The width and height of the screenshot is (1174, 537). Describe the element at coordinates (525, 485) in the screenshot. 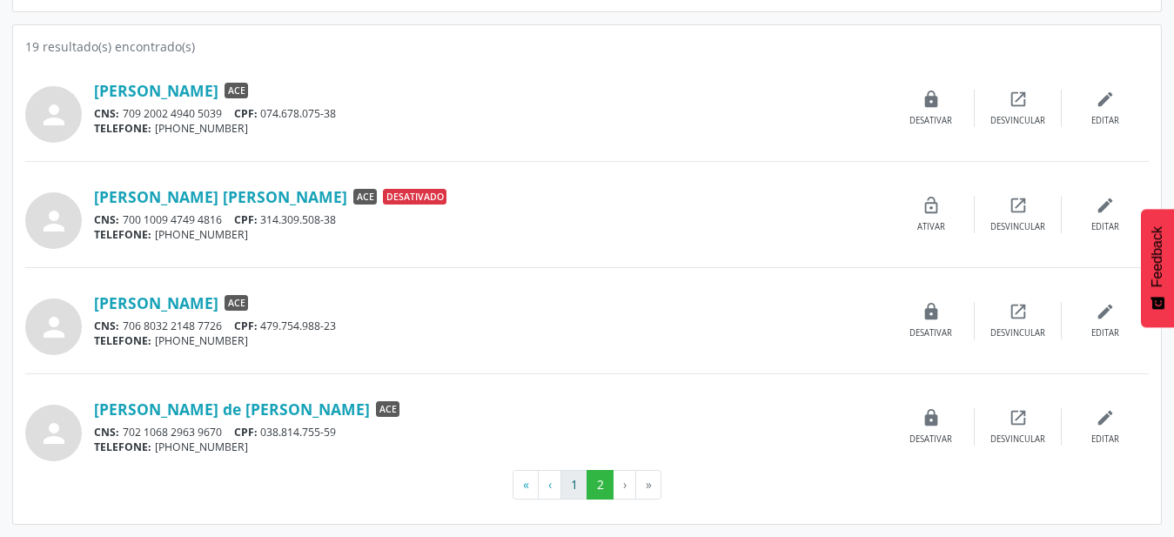

I see `button: Go to first page` at that location.